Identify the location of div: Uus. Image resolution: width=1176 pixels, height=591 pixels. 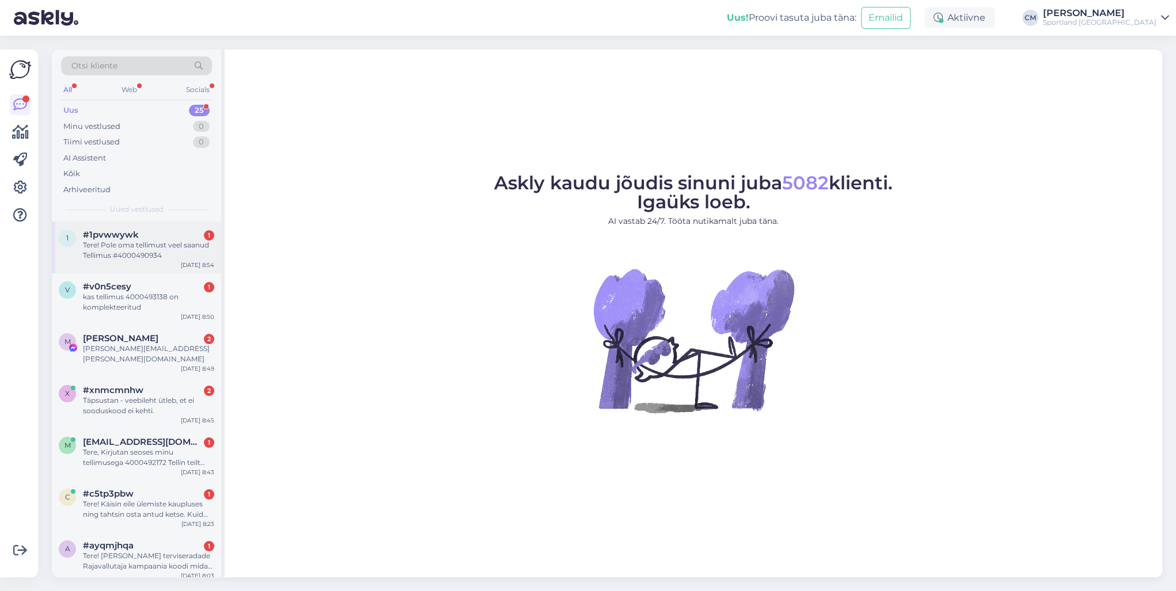
(71, 111).